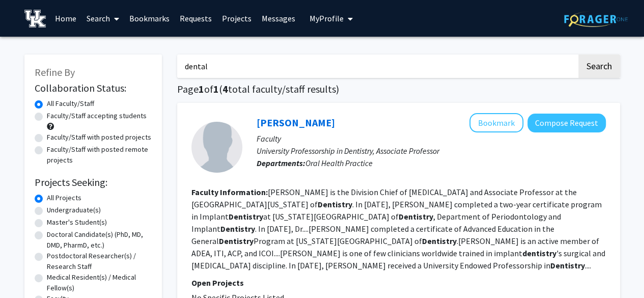 The width and height of the screenshot is (644, 298). What do you see at coordinates (496, 123) in the screenshot?
I see `button: Add Ahmad Kutkut to Bookmarks` at bounding box center [496, 123].